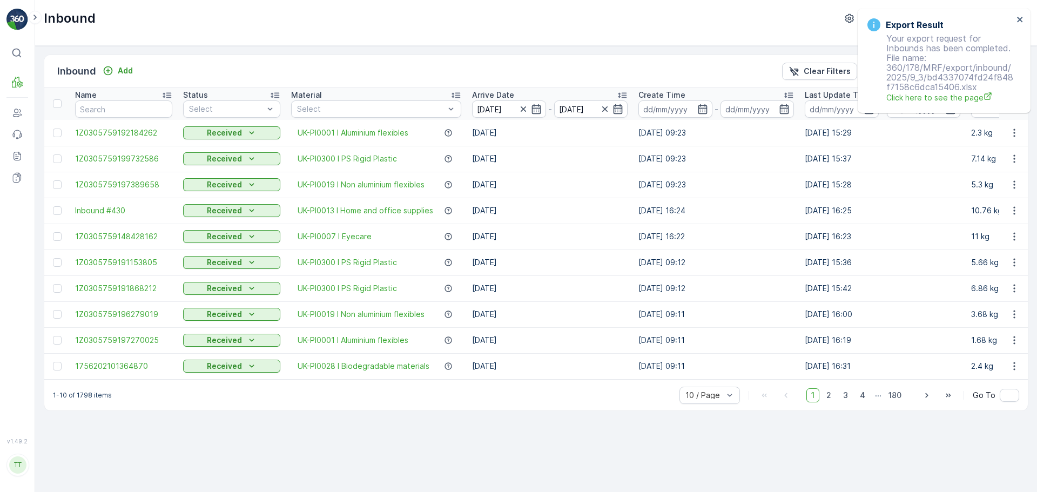 The height and width of the screenshot is (492, 1037). Describe the element at coordinates (124, 288) in the screenshot. I see `span: 1Z0305759191868212` at that location.